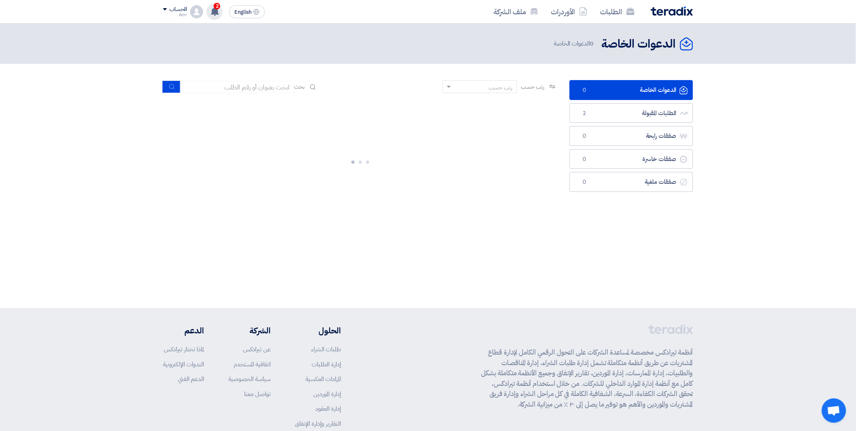 Image resolution: width=856 pixels, height=431 pixels. Describe the element at coordinates (632, 182) in the screenshot. I see `a: صفقات ملغية0` at that location.